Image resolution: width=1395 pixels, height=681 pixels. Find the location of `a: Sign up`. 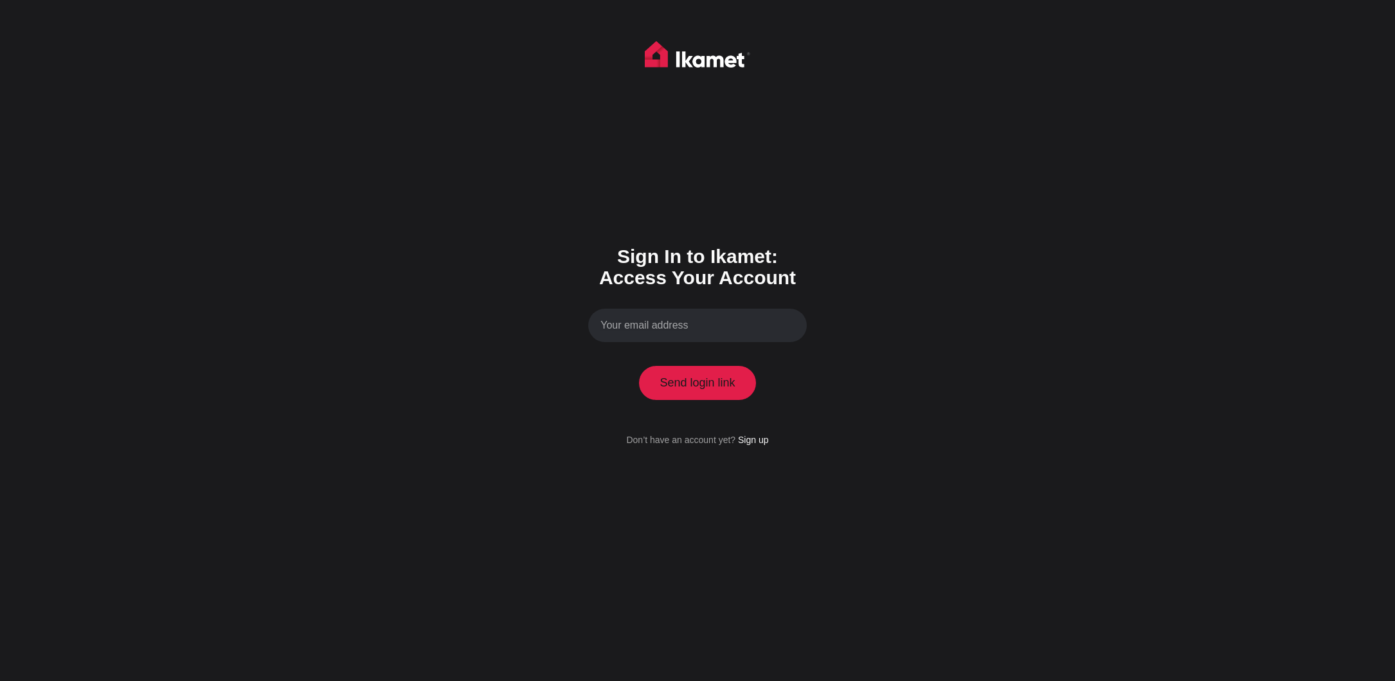

a: Sign up is located at coordinates (753, 440).